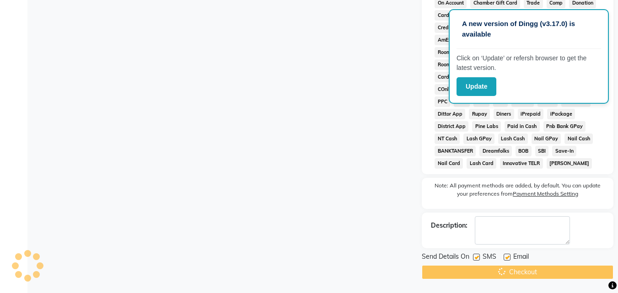  What do you see at coordinates (579, 139) in the screenshot?
I see `span: Nail Cash` at bounding box center [579, 139].